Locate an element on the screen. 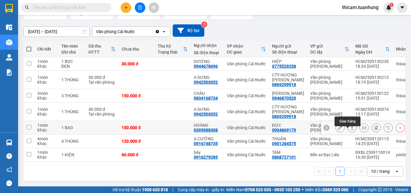  div: 3 món is located at coordinates (46, 93).